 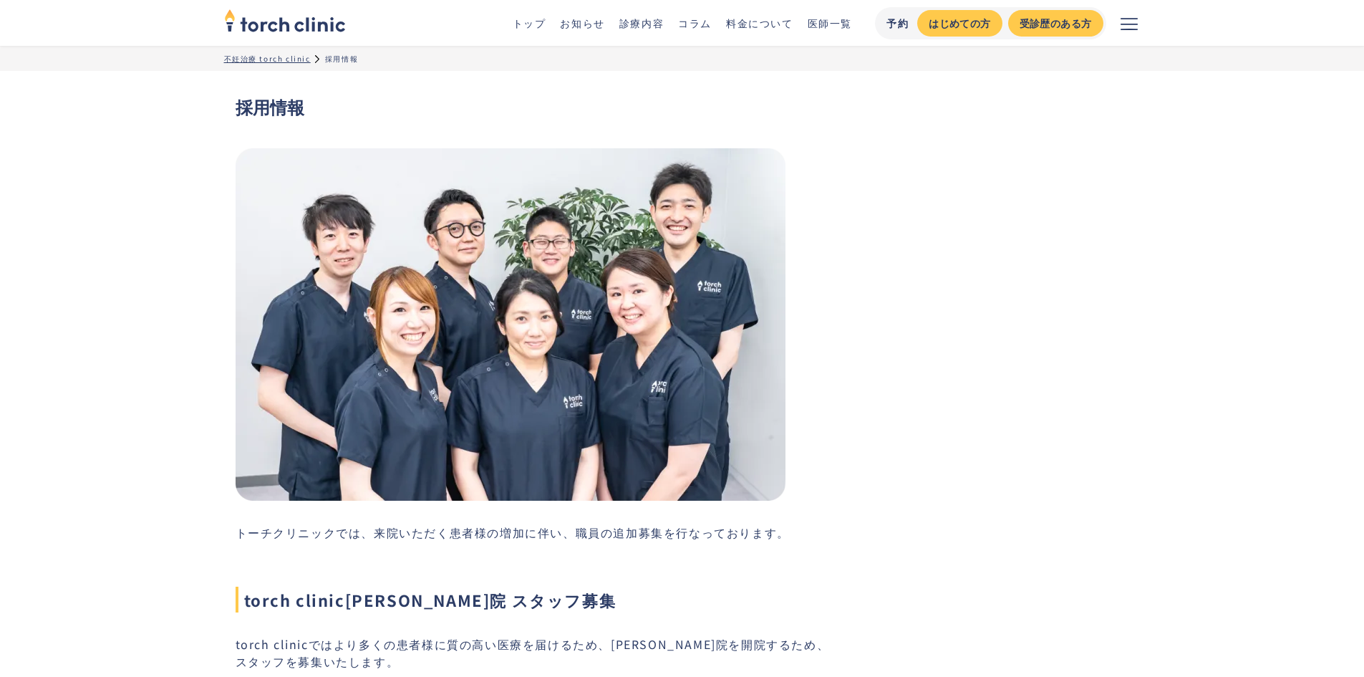 I want to click on img: torch clinic, so click(x=285, y=20).